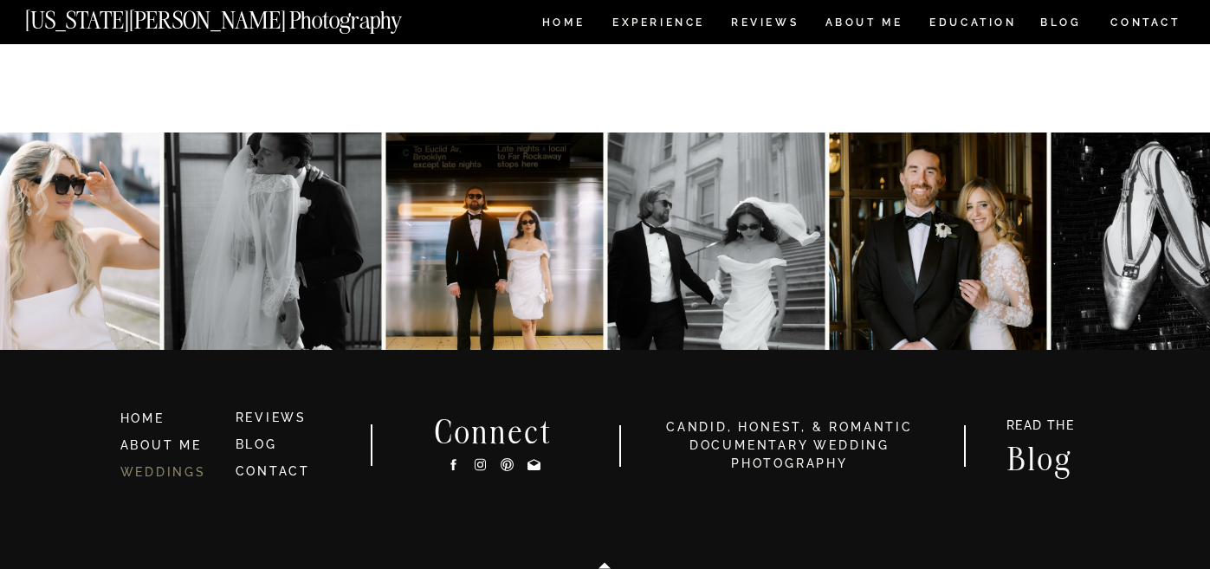 The height and width of the screenshot is (569, 1210). Describe the element at coordinates (657, 24) in the screenshot. I see `a: Experience` at that location.